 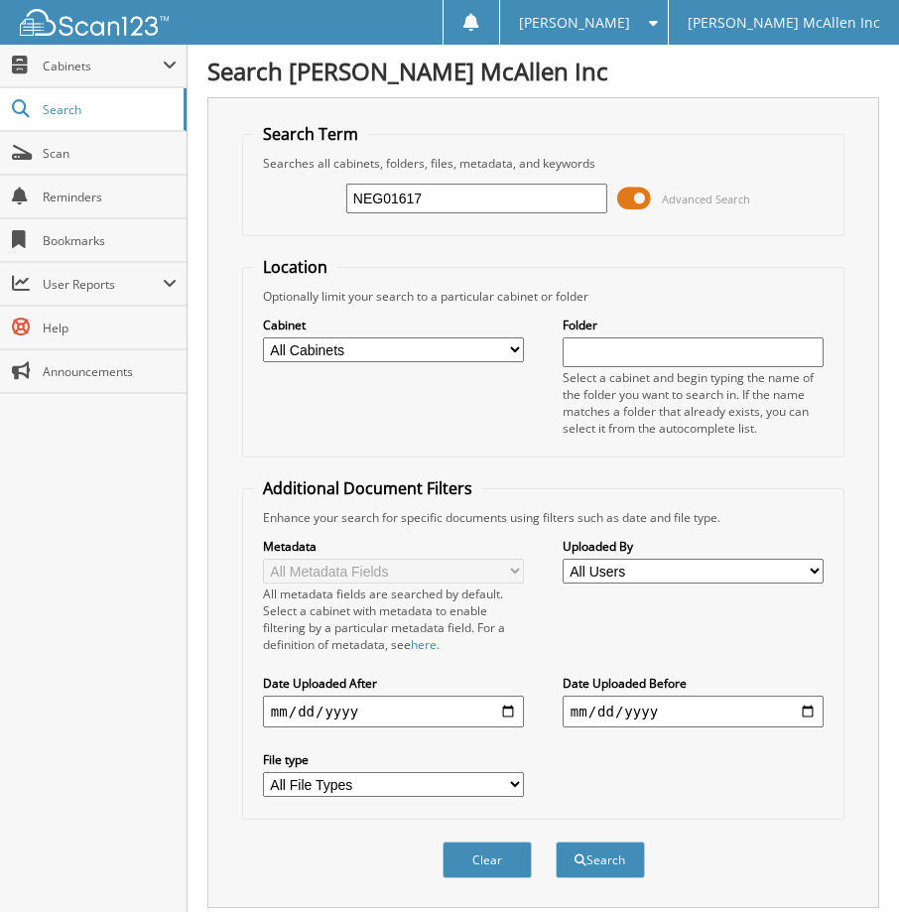 I want to click on label: Uploaded By, so click(x=693, y=546).